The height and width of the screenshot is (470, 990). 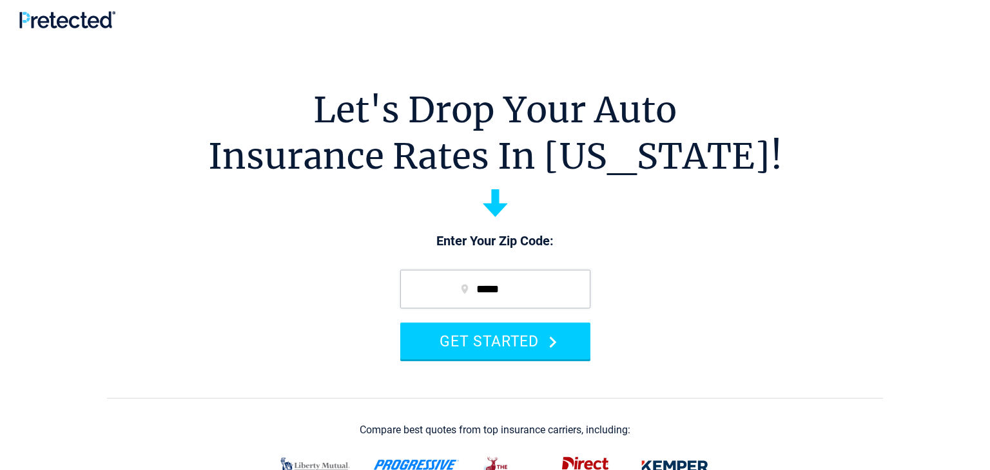 I want to click on img: progressive, so click(x=416, y=465).